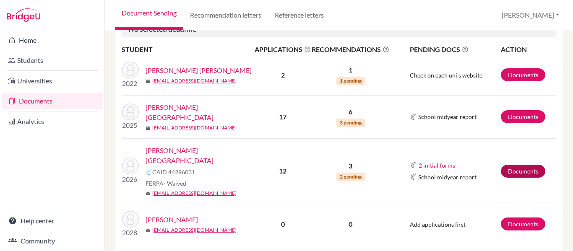  Describe the element at coordinates (350, 50) in the screenshot. I see `span: RECOMMENDATIONS` at that location.